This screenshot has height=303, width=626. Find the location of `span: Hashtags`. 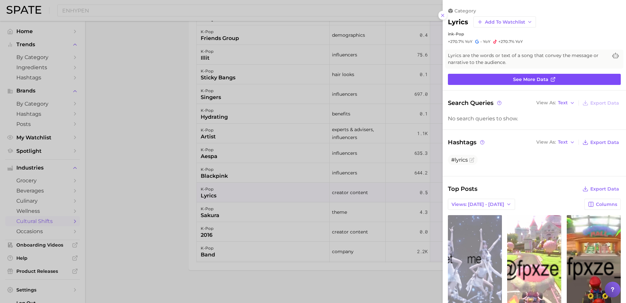

span: Hashtags is located at coordinates (467, 142).